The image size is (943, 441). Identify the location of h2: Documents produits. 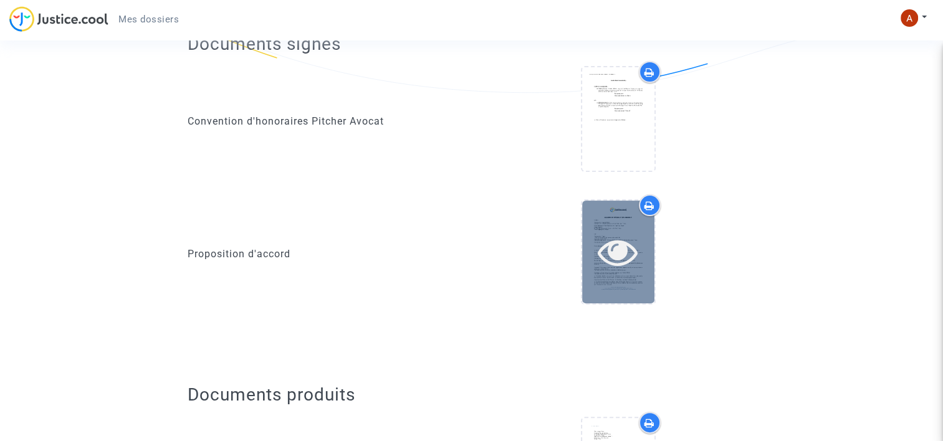
(471, 394).